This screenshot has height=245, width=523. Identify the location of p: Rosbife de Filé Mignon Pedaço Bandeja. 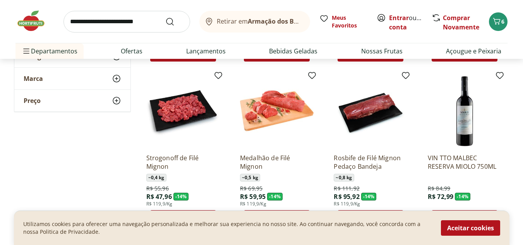
(370, 162).